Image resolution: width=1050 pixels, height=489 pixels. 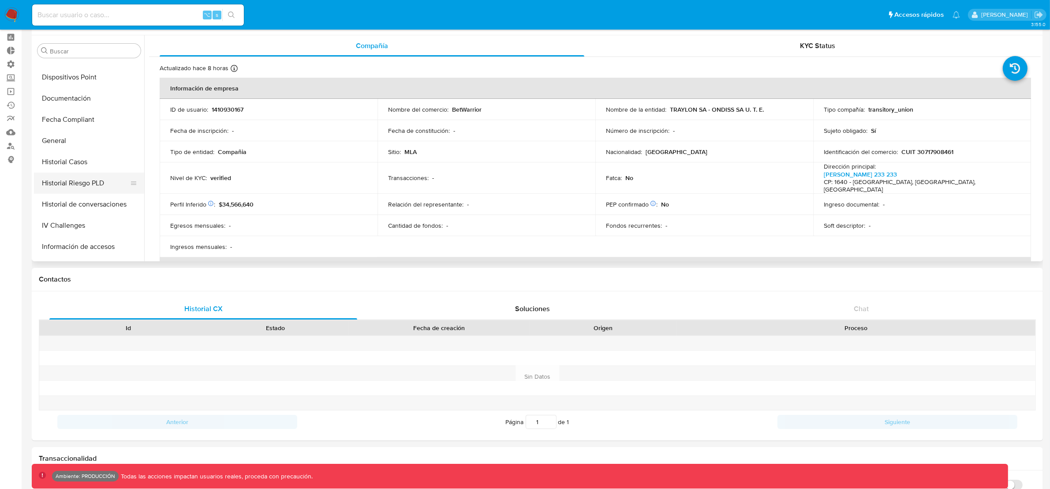 What do you see at coordinates (538, 422) in the screenshot?
I see `span: Página de` at bounding box center [538, 422].